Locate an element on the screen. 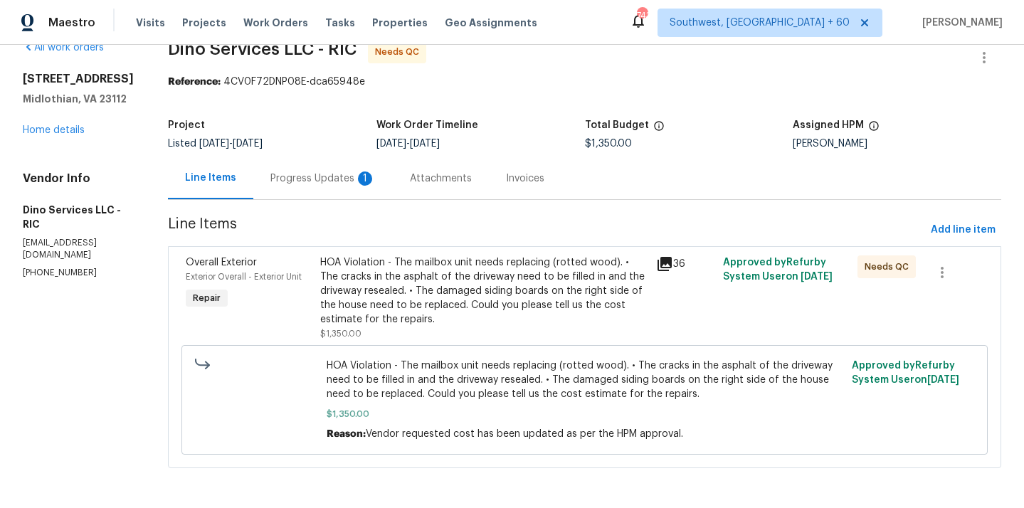 This screenshot has width=1024, height=508. h4: Vendor Info is located at coordinates (78, 179).